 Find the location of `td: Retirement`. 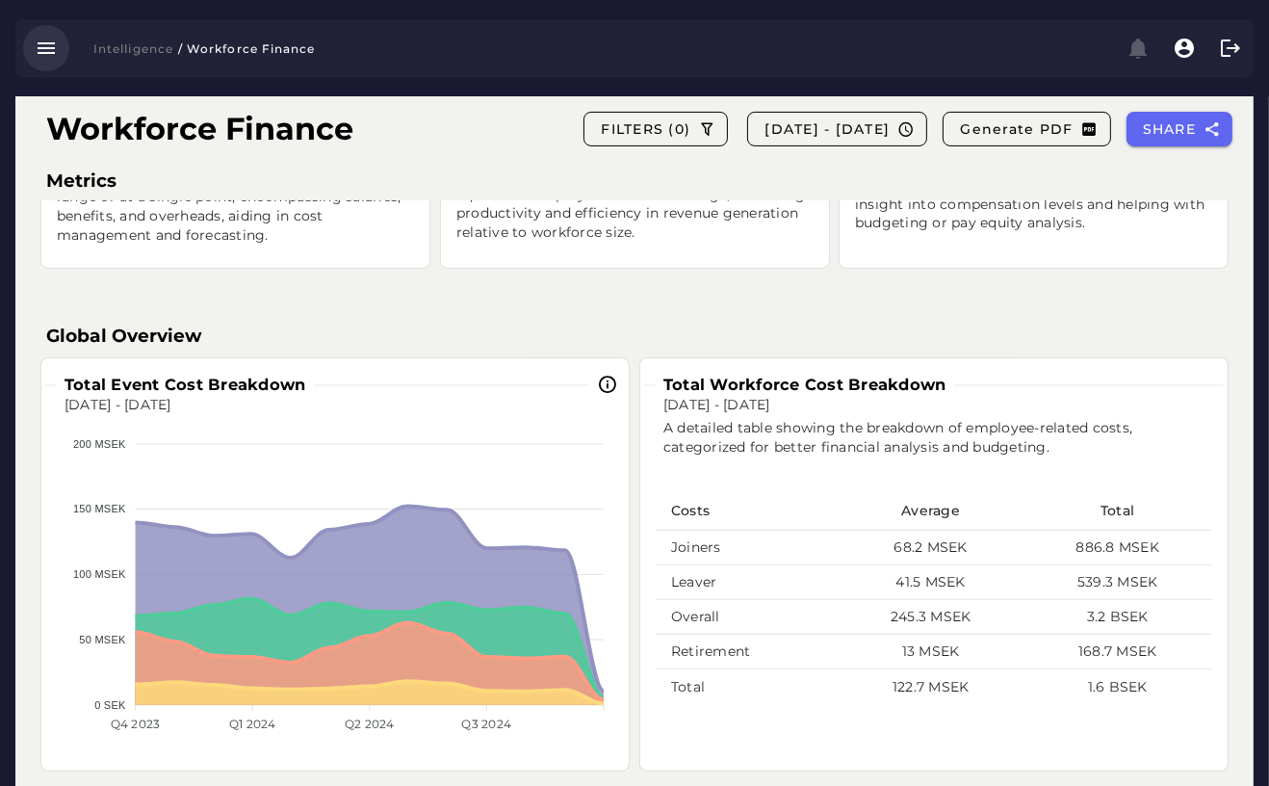

td: Retirement is located at coordinates (747, 652).